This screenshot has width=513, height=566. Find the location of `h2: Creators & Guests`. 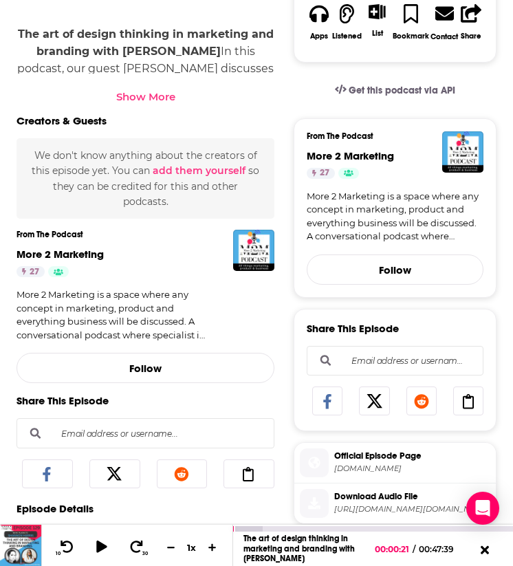

h2: Creators & Guests is located at coordinates (61, 120).